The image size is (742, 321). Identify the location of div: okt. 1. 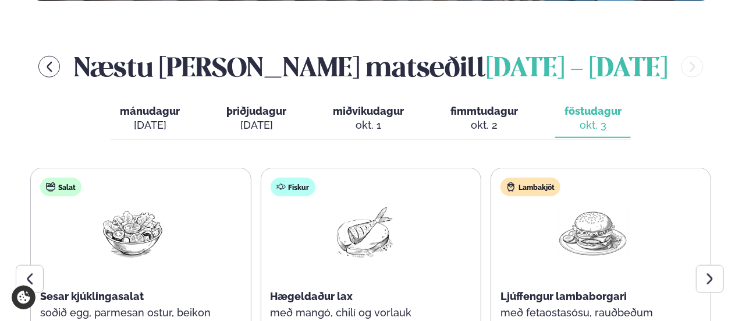
(369, 125).